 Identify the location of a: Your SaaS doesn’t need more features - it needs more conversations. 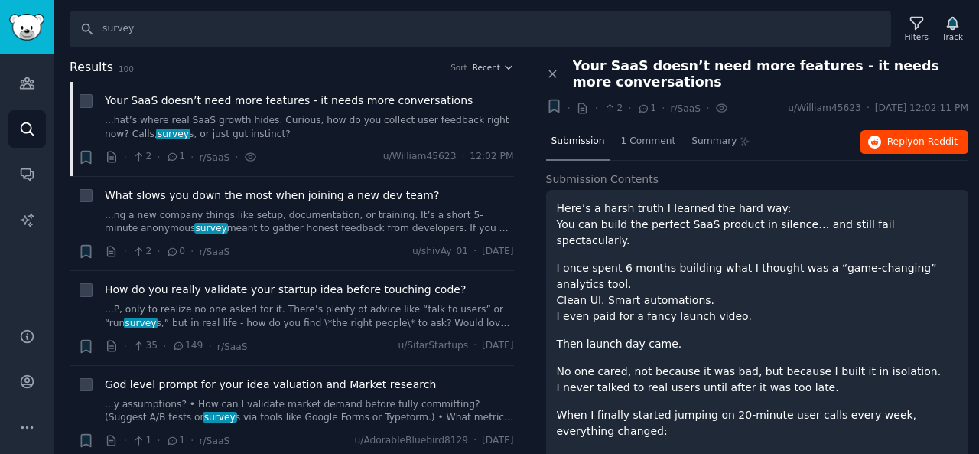
(288, 100).